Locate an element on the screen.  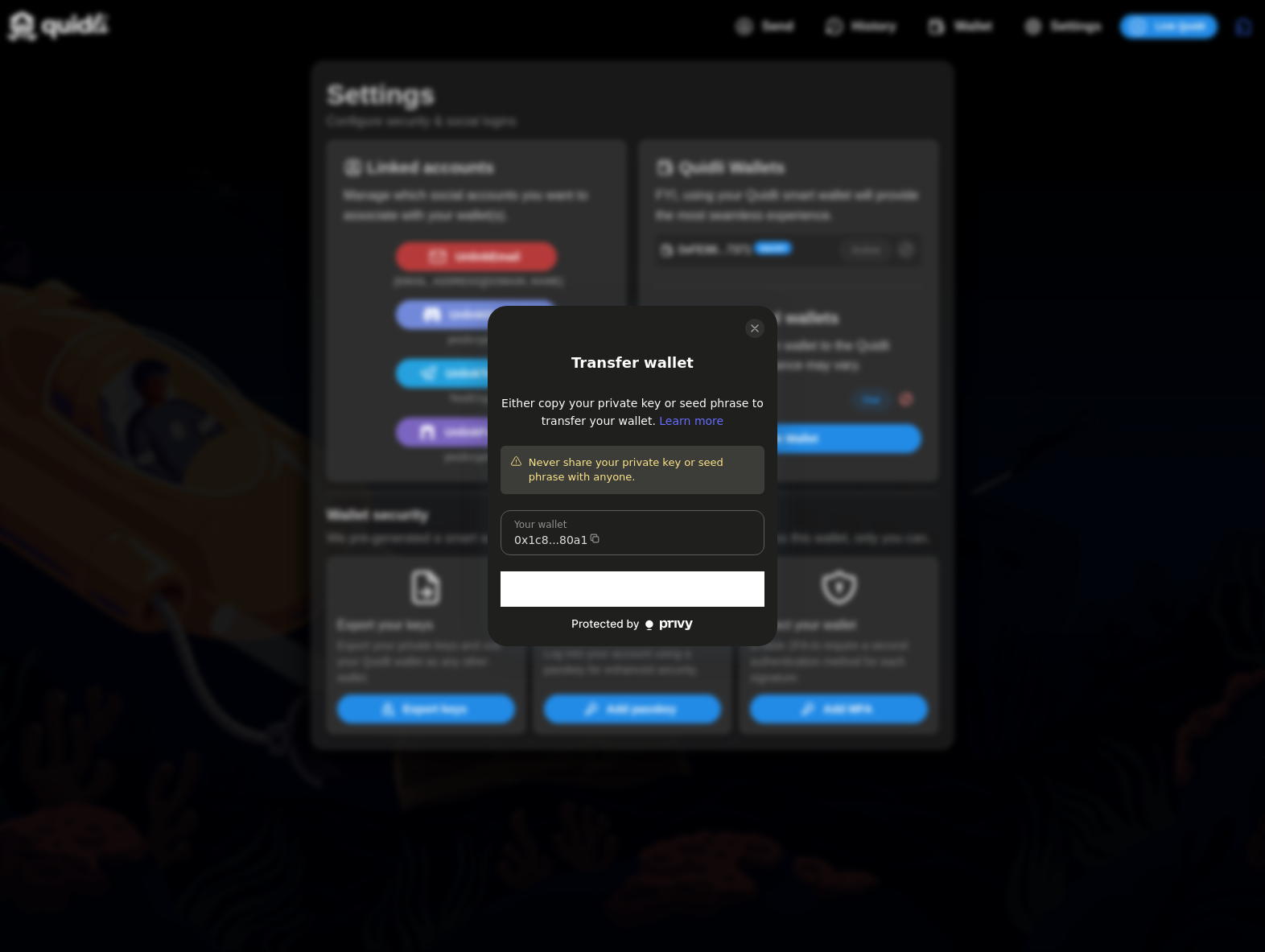
button: close modal is located at coordinates (755, 328).